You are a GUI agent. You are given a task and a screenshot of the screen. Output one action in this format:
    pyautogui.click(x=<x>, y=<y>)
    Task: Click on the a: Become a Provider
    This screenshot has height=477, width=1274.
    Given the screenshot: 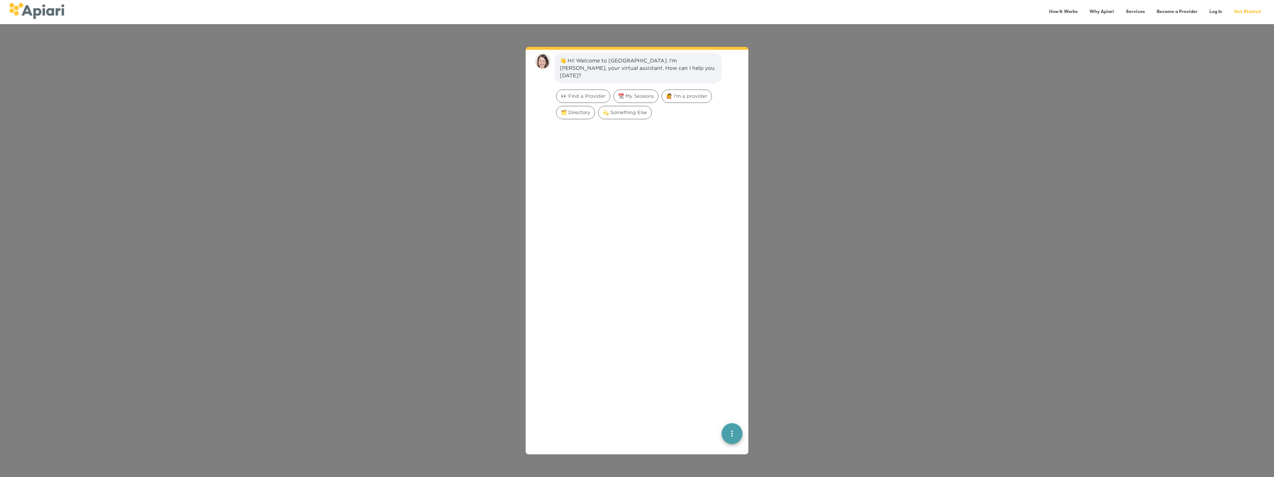 What is the action you would take?
    pyautogui.click(x=1177, y=12)
    